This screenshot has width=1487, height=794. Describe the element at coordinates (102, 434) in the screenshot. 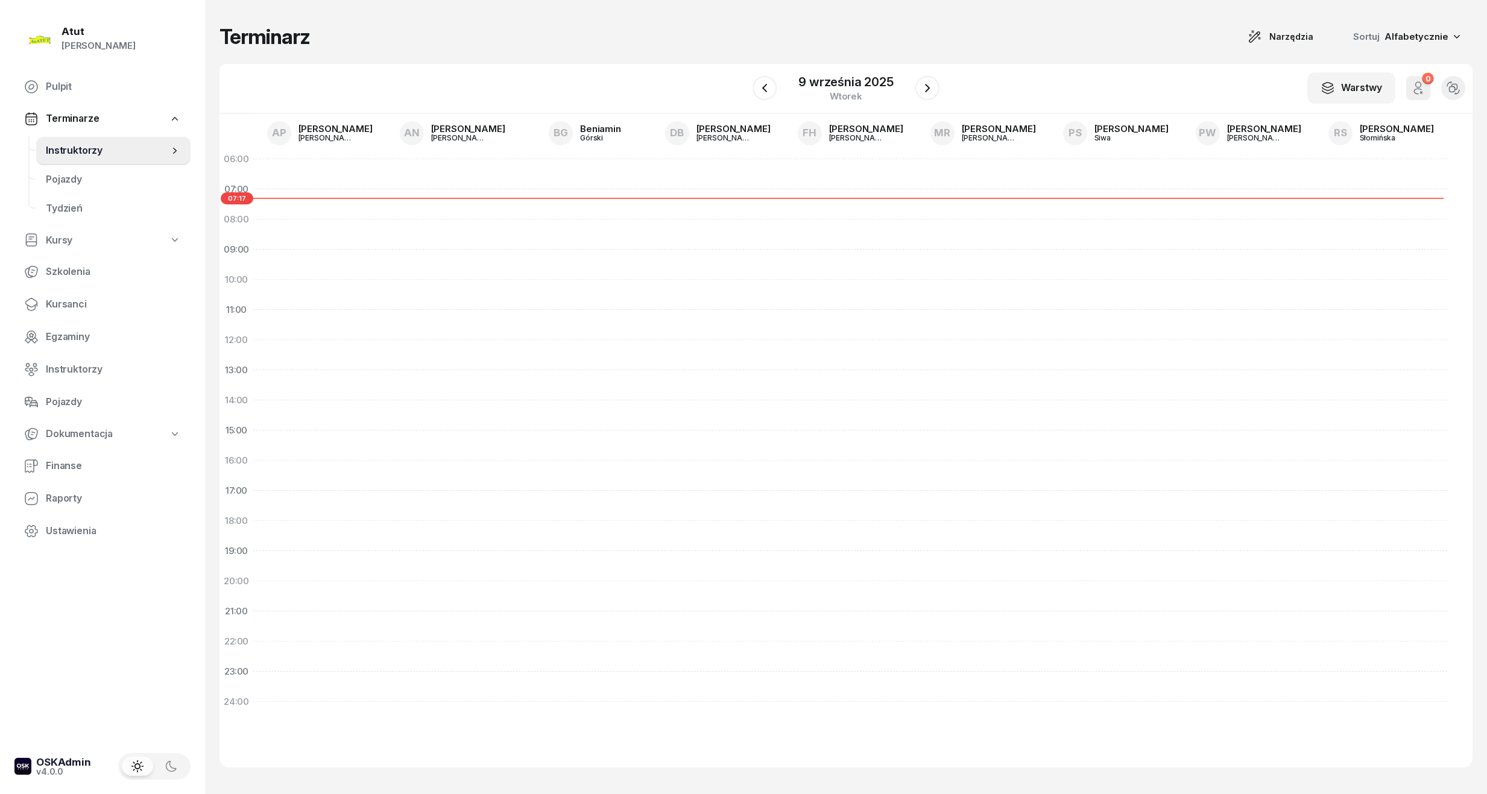

I see `a: Dokumentacja` at that location.